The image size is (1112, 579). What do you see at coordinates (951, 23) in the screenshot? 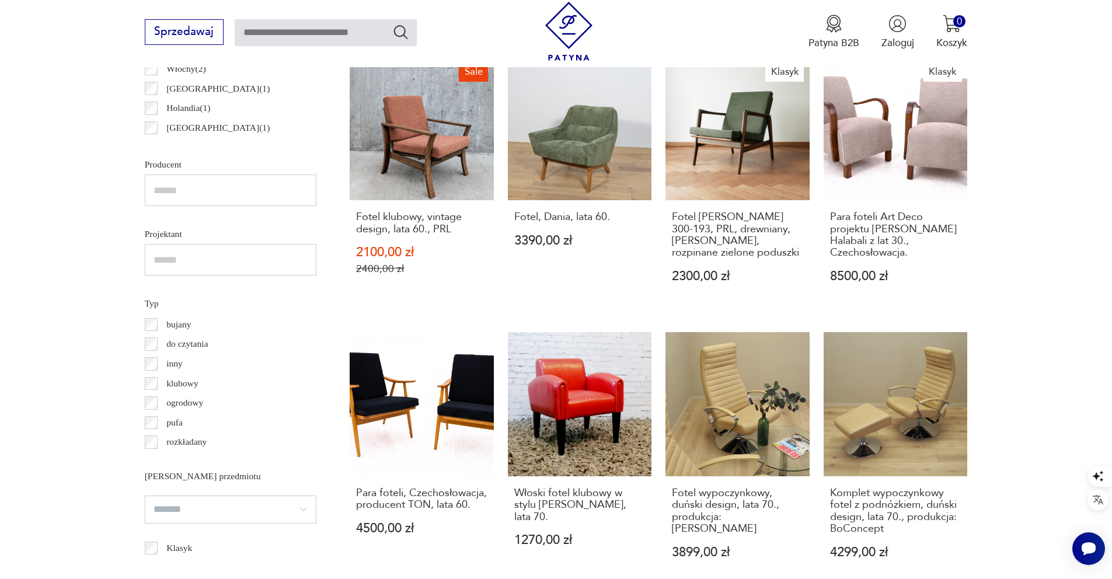
I see `img: Ikona koszyka` at bounding box center [951, 23].